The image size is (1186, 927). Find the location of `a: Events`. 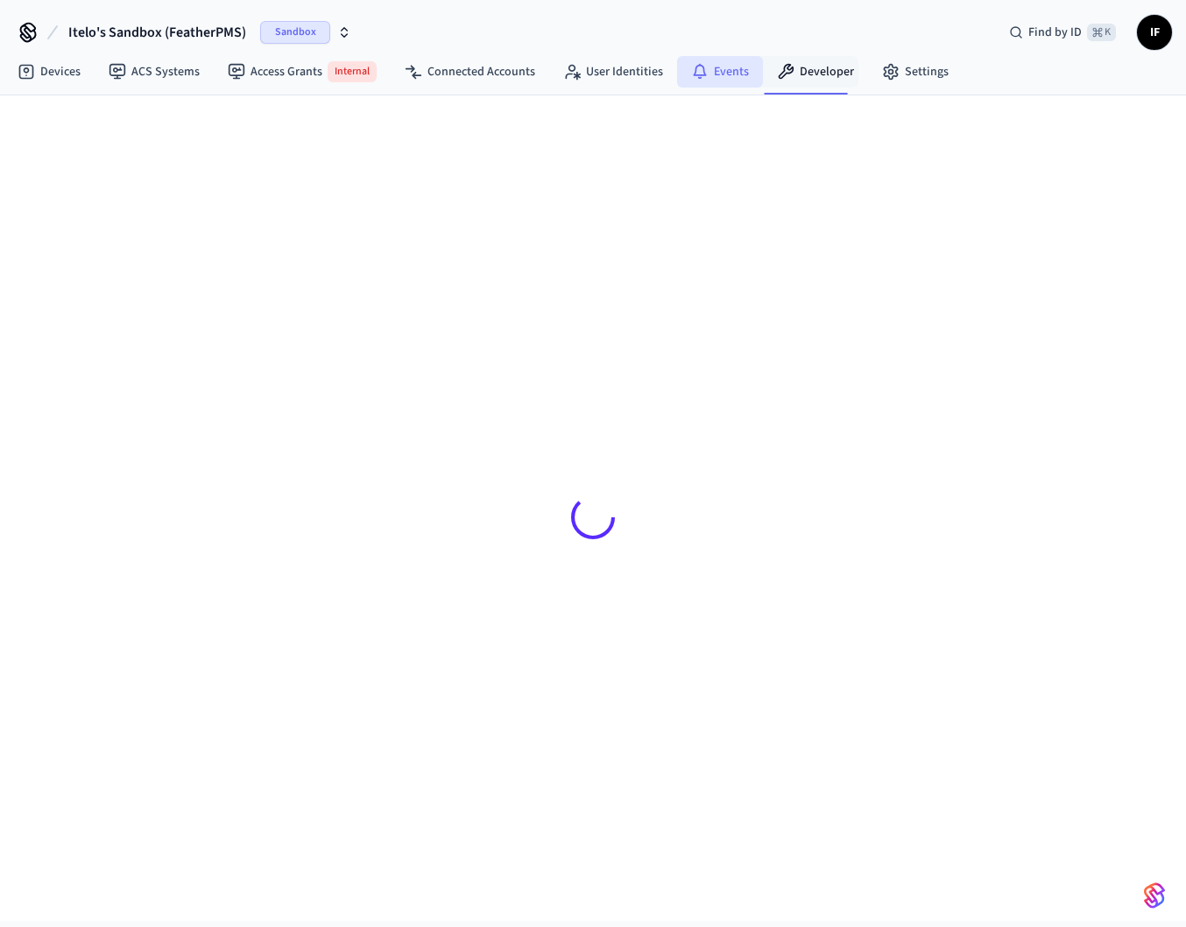

a: Events is located at coordinates (720, 72).